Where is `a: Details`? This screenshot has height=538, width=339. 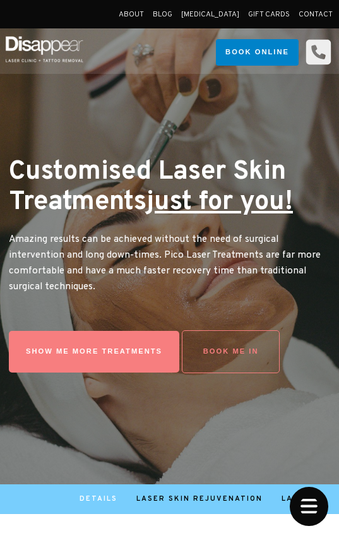 a: Details is located at coordinates (99, 499).